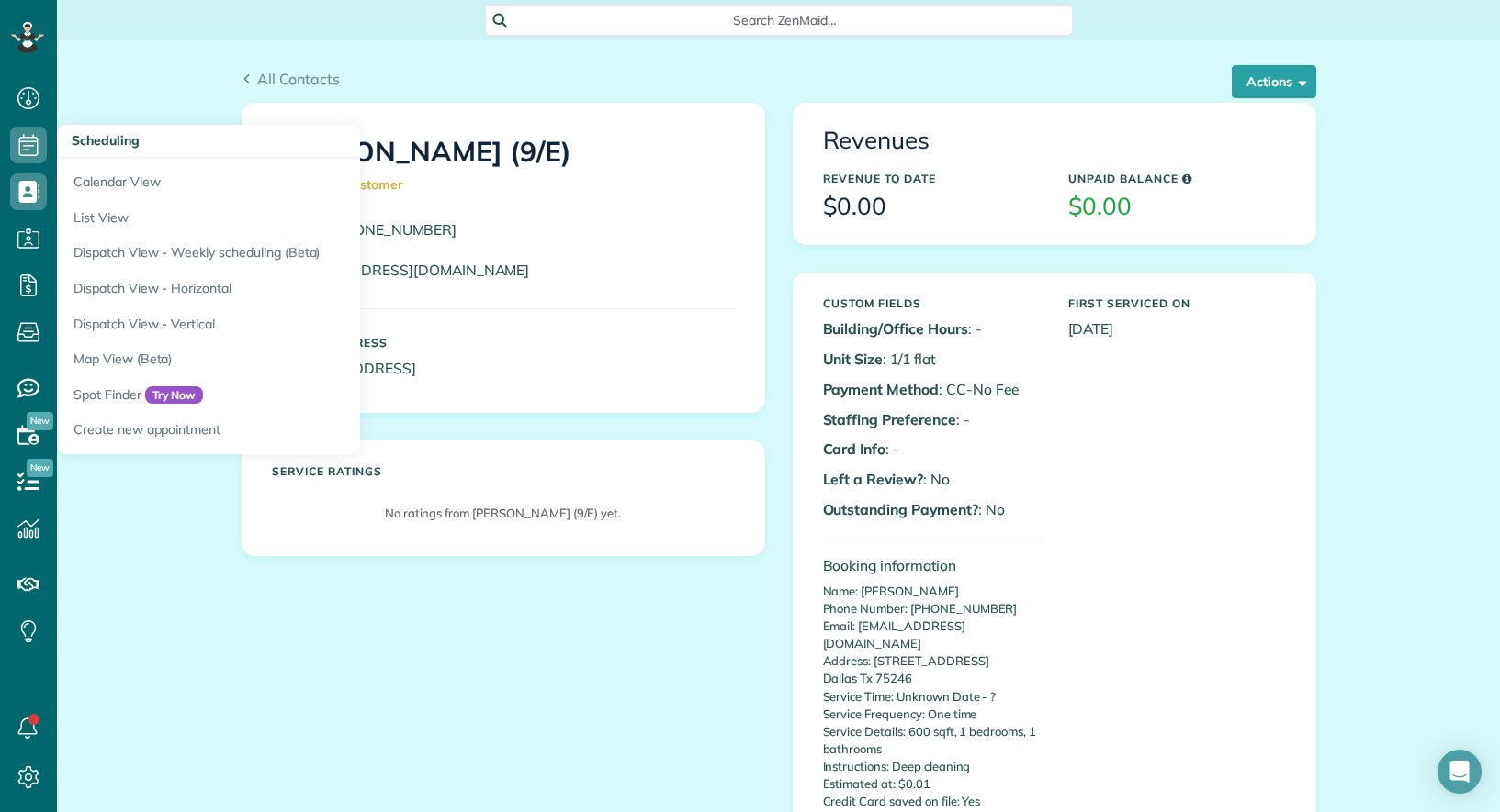  Describe the element at coordinates (286, 252) in the screenshot. I see `a: Dispatch View - Weekly scheduling (Beta)` at that location.